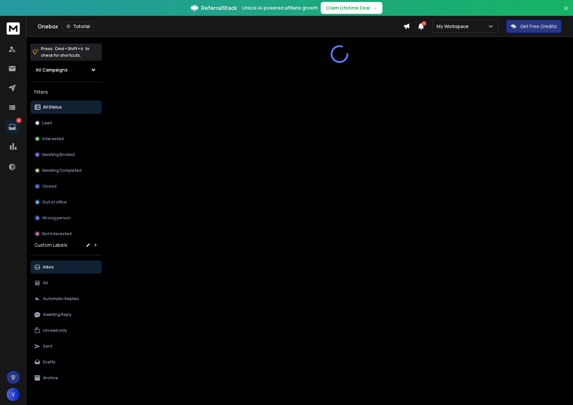 The image size is (573, 405). What do you see at coordinates (49, 362) in the screenshot?
I see `p: Drafts` at bounding box center [49, 362].